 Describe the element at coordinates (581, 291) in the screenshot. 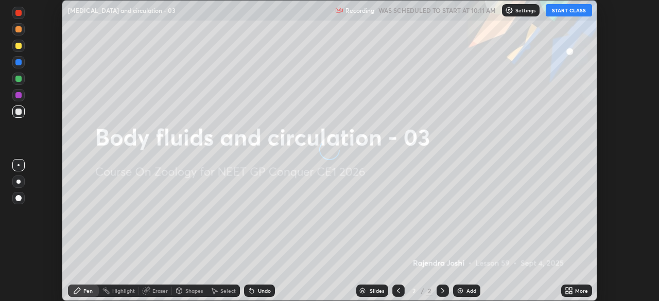

I see `div: More` at that location.